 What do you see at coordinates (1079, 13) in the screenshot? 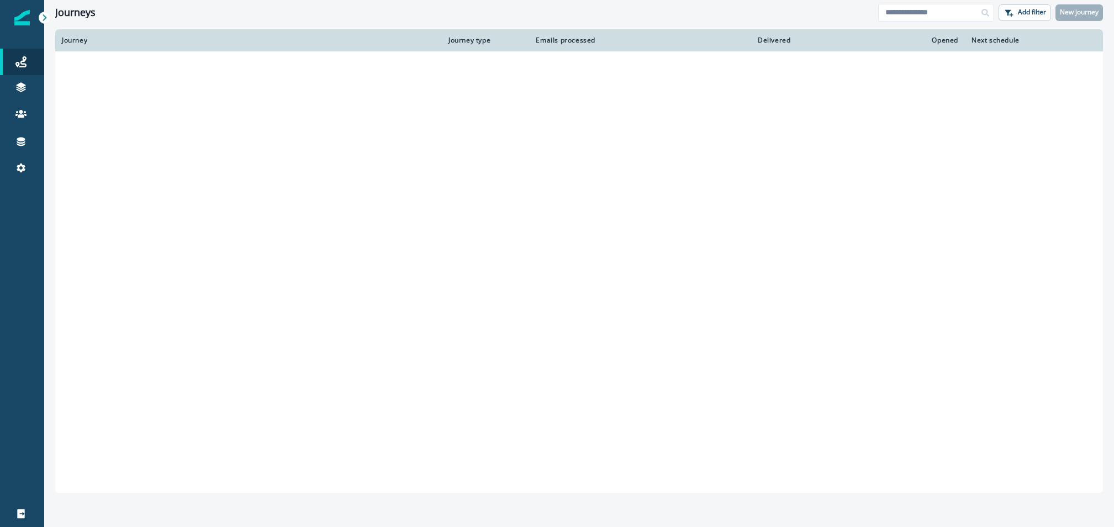
I see `button: New journey` at bounding box center [1079, 13].